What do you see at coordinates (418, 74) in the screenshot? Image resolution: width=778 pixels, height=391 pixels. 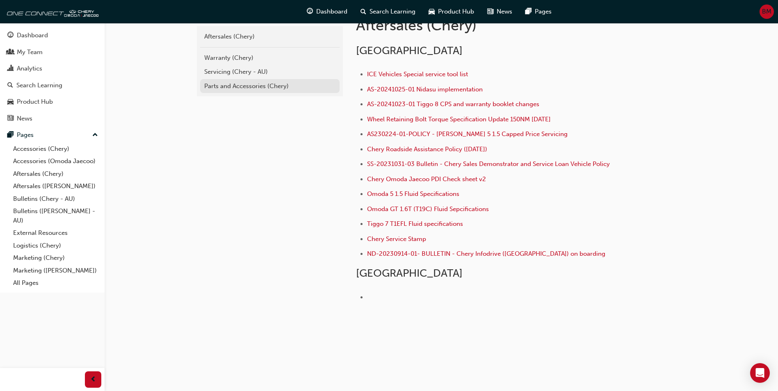 I see `a: ICE Vehicles Special service tool list` at bounding box center [418, 74].